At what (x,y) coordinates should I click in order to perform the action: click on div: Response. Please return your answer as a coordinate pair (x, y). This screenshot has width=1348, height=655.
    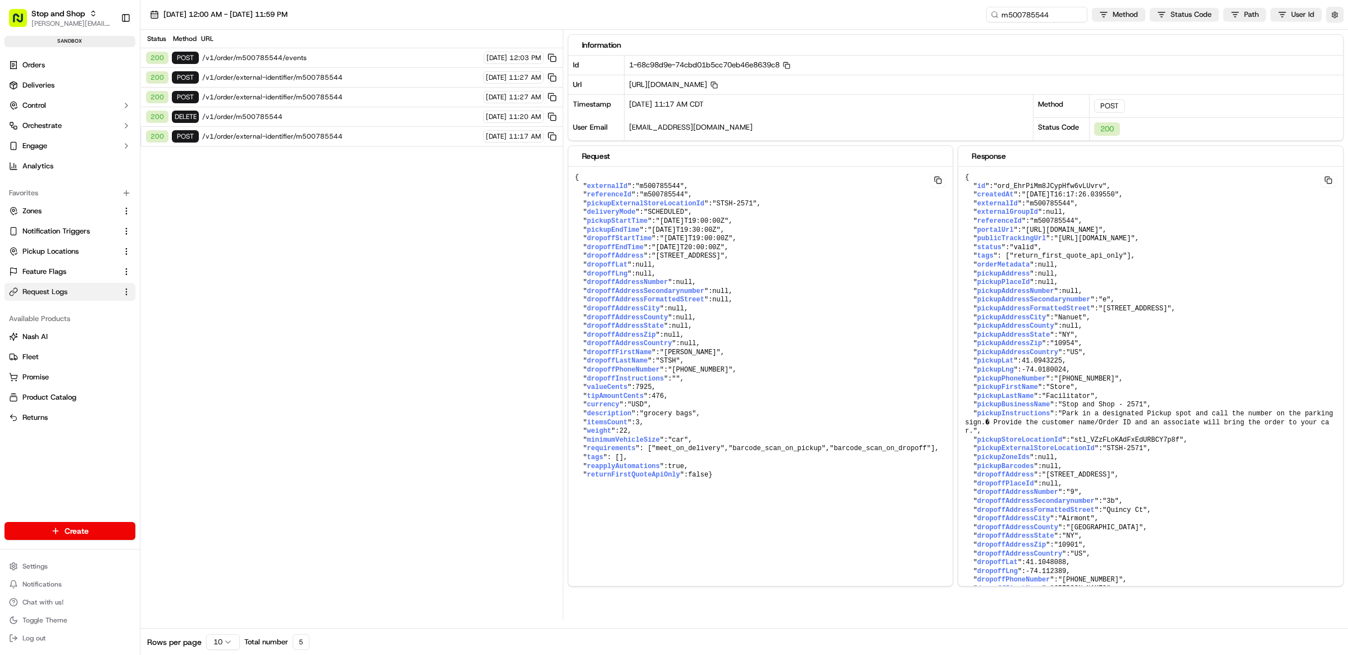
    Looking at the image, I should click on (1150, 156).